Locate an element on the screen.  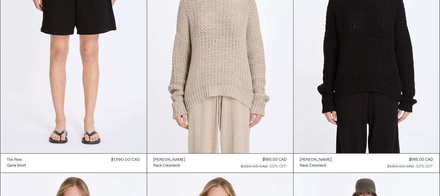
div: The Row is located at coordinates (15, 160).